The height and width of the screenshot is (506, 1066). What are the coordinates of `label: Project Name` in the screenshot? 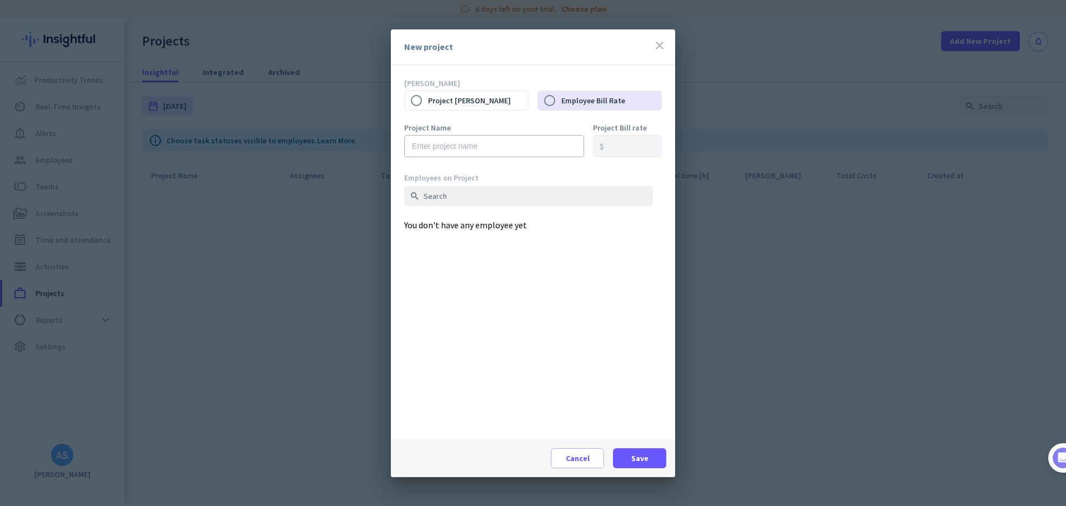 It's located at (494, 128).